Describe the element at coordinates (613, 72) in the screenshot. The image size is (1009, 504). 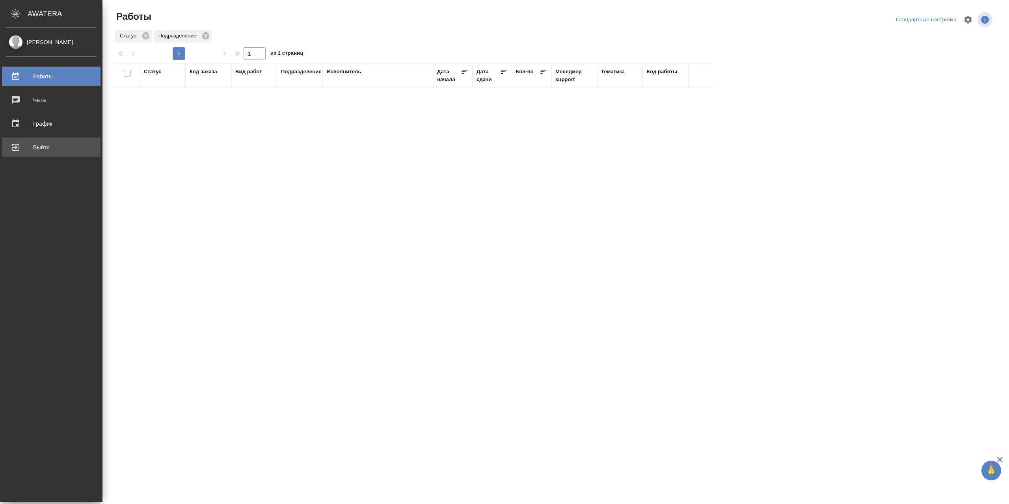
I see `div: Тематика` at that location.